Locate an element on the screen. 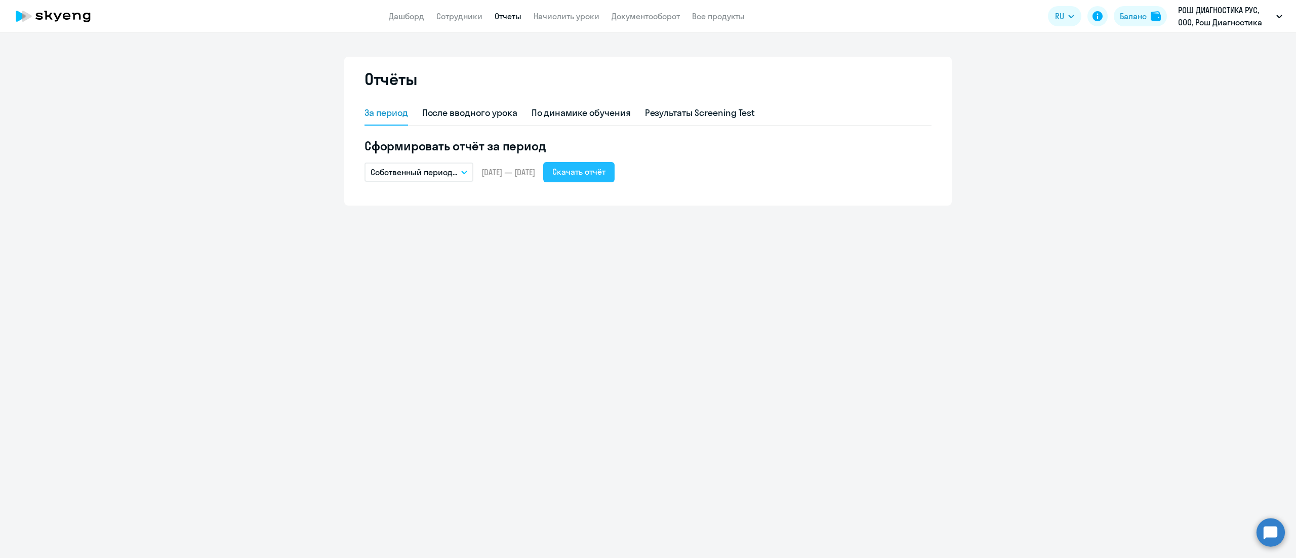 This screenshot has width=1296, height=558. button: Балансbalance is located at coordinates (1140, 16).